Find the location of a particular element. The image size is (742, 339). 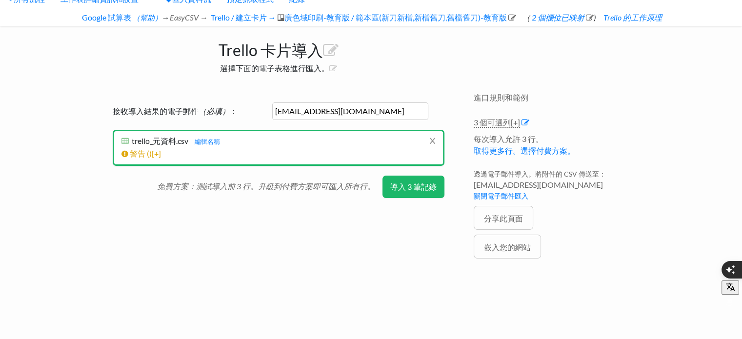

a: 分享此頁面 is located at coordinates (503, 217).